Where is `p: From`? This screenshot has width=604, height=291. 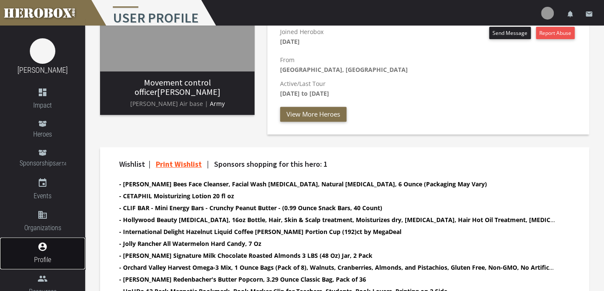 p: From is located at coordinates (428, 65).